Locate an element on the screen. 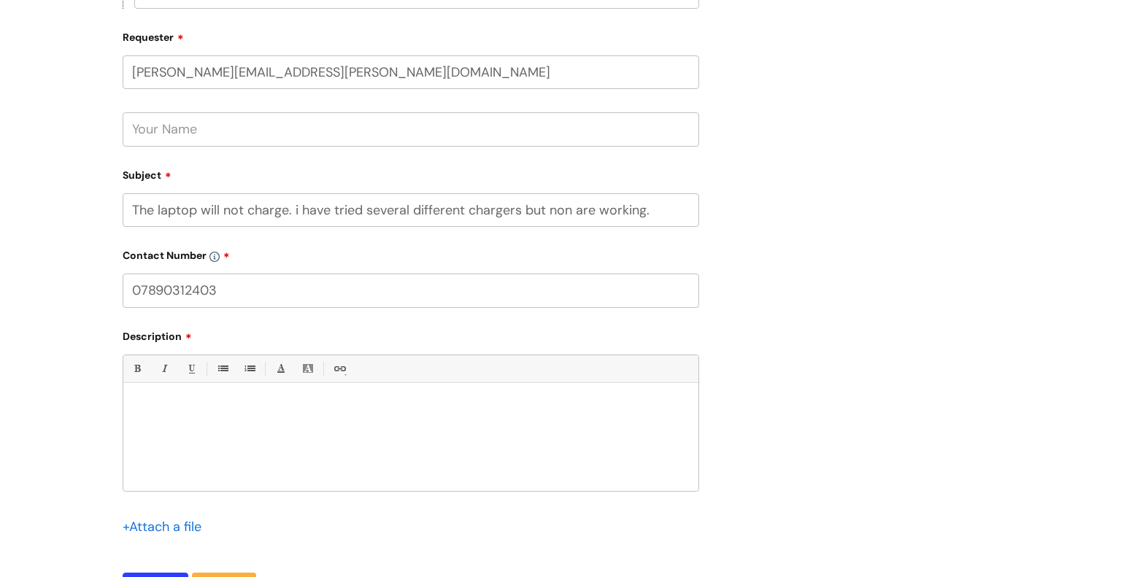 Image resolution: width=1121 pixels, height=577 pixels. a: Font Color is located at coordinates (280, 368).